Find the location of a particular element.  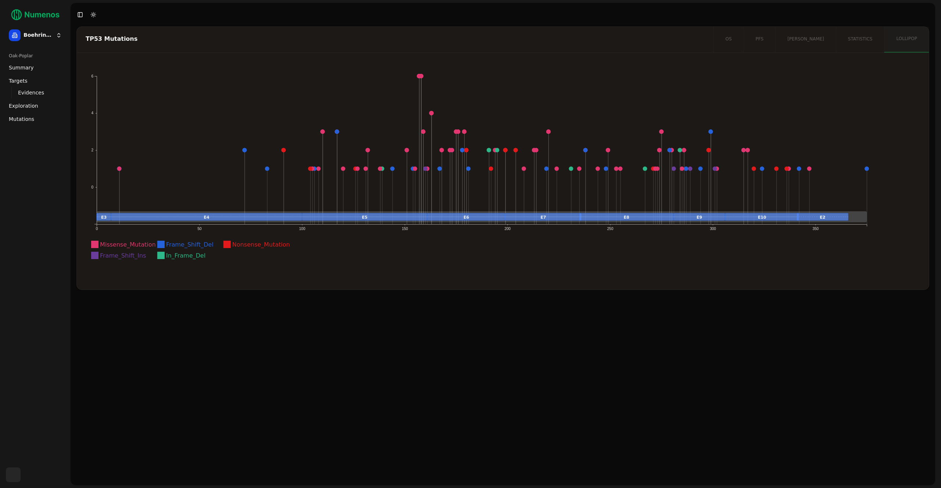

a: Summary is located at coordinates (35, 68).